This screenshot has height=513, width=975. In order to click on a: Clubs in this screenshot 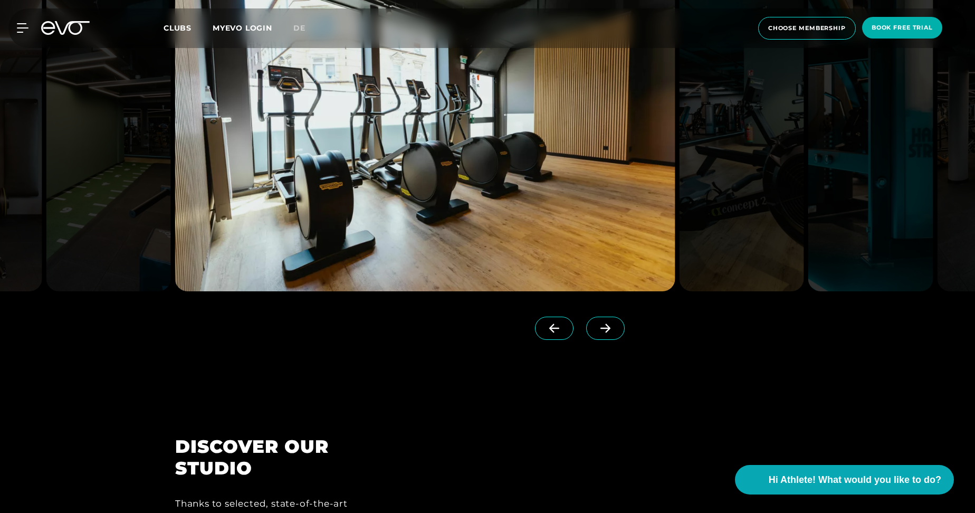, I will do `click(188, 27)`.